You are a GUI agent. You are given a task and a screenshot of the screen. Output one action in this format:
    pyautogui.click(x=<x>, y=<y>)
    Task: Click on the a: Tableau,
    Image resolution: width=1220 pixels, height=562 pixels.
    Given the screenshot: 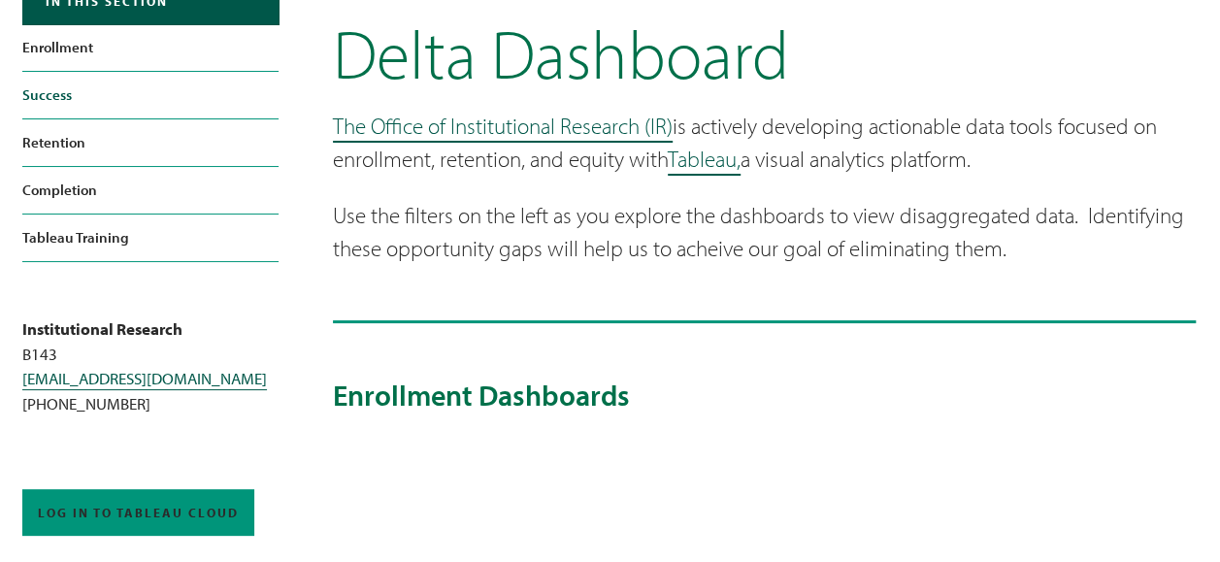 What is the action you would take?
    pyautogui.click(x=704, y=158)
    